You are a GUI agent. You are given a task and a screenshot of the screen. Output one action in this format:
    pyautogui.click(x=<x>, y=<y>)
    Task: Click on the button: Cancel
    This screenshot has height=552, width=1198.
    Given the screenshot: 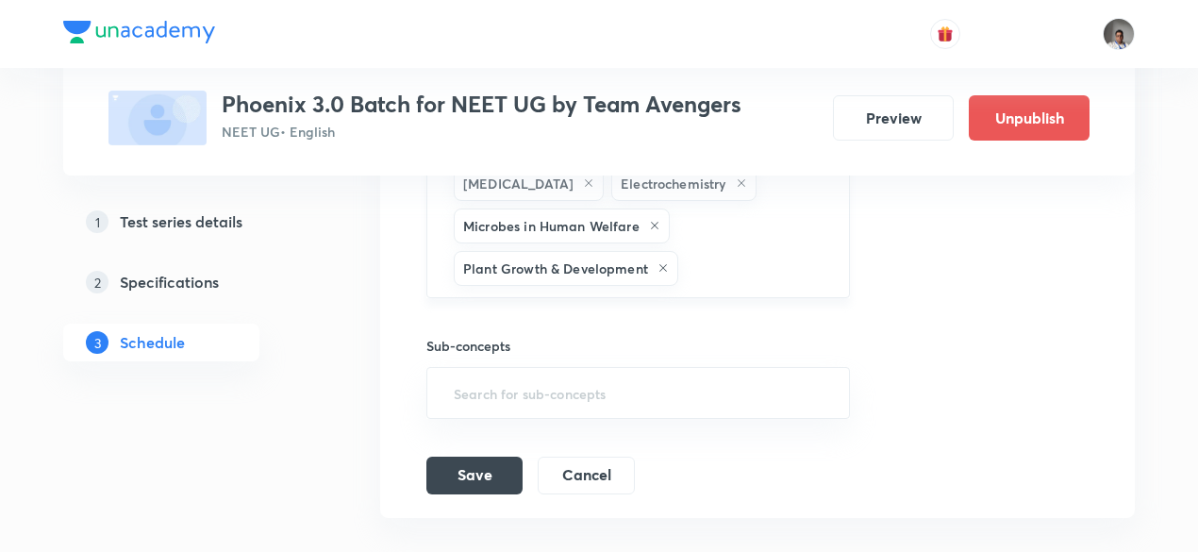 What is the action you would take?
    pyautogui.click(x=586, y=475)
    